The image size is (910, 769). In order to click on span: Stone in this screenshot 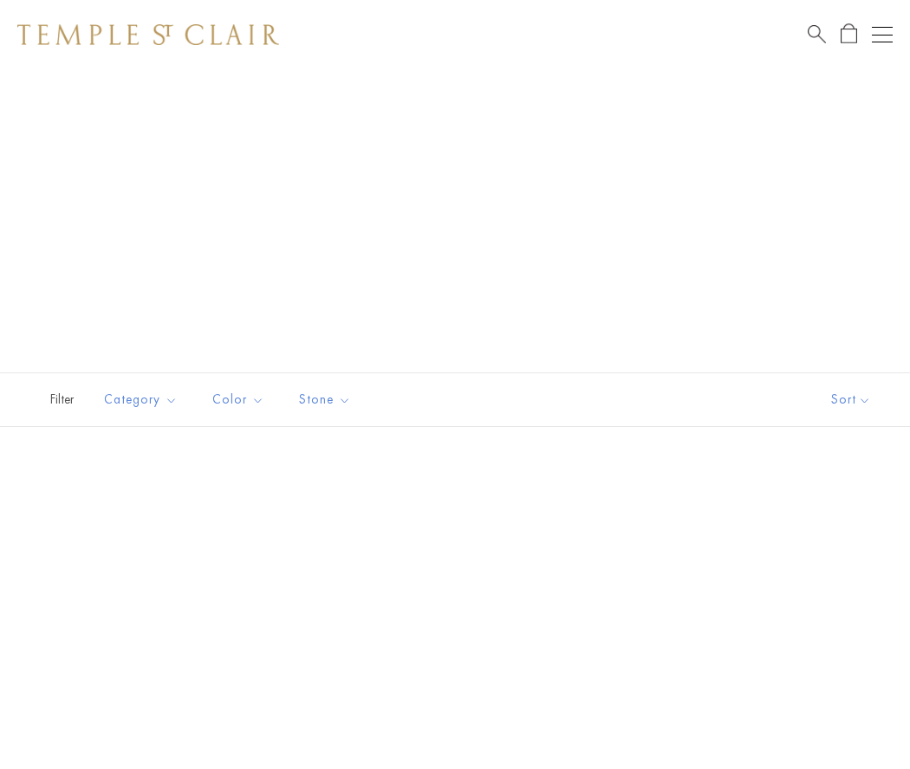, I will do `click(327, 399)`.